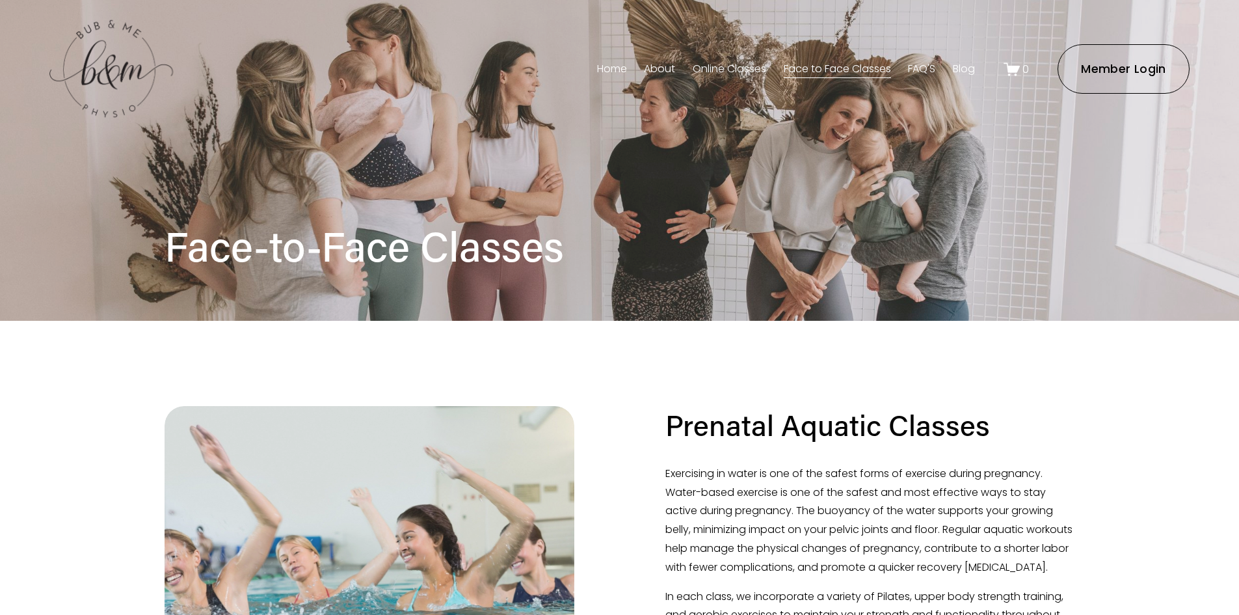  What do you see at coordinates (1123, 69) in the screenshot?
I see `ms-portal-inner: Member Login` at bounding box center [1123, 69].